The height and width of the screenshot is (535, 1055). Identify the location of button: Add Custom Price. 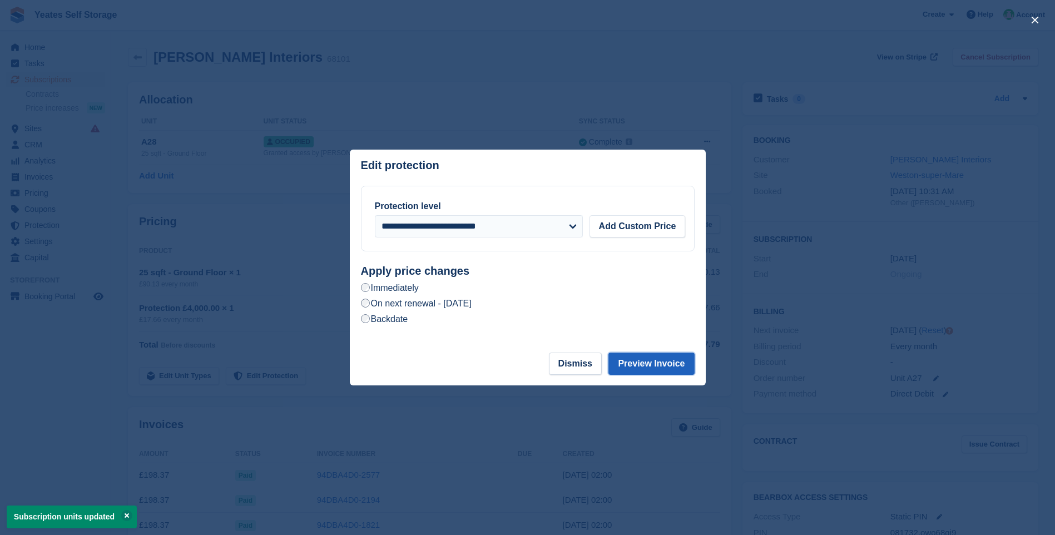
(637, 226).